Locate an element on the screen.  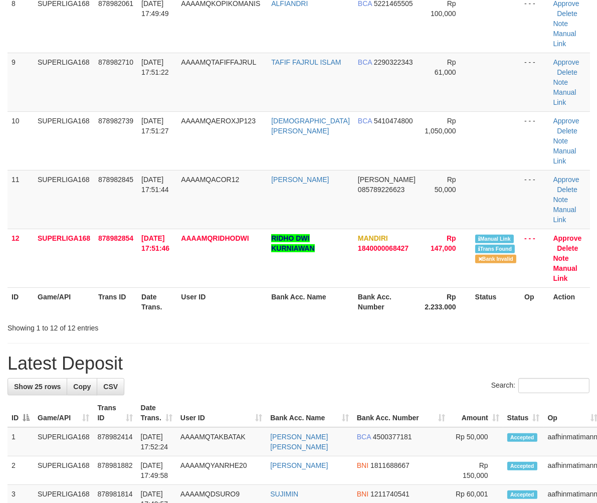
h1: Latest Deposit is located at coordinates (298, 364).